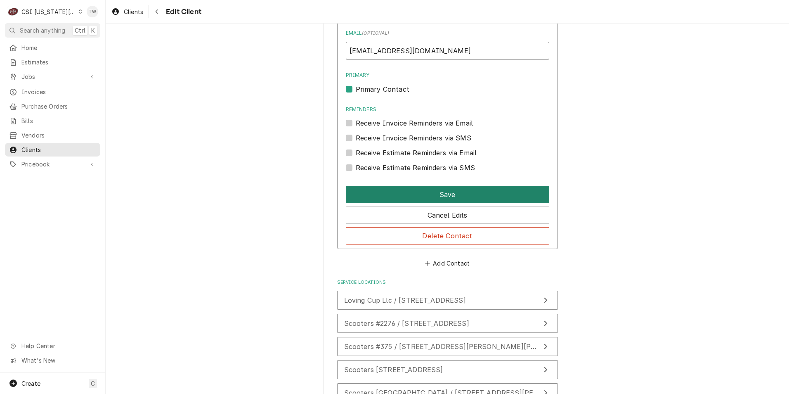 The width and height of the screenshot is (789, 394). Describe the element at coordinates (52, 135) in the screenshot. I see `a: Vendors` at that location.